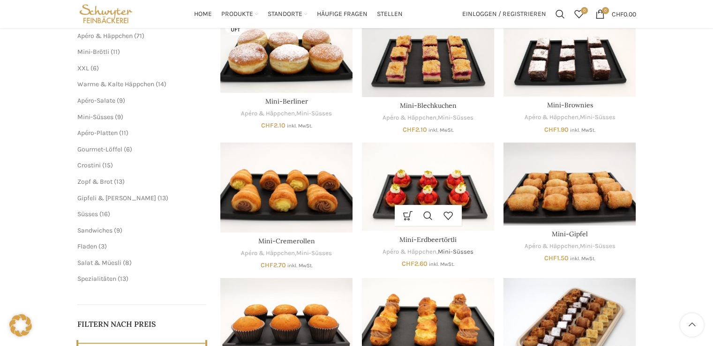 The image size is (713, 346). What do you see at coordinates (97, 279) in the screenshot?
I see `a: Spezialitäten` at bounding box center [97, 279].